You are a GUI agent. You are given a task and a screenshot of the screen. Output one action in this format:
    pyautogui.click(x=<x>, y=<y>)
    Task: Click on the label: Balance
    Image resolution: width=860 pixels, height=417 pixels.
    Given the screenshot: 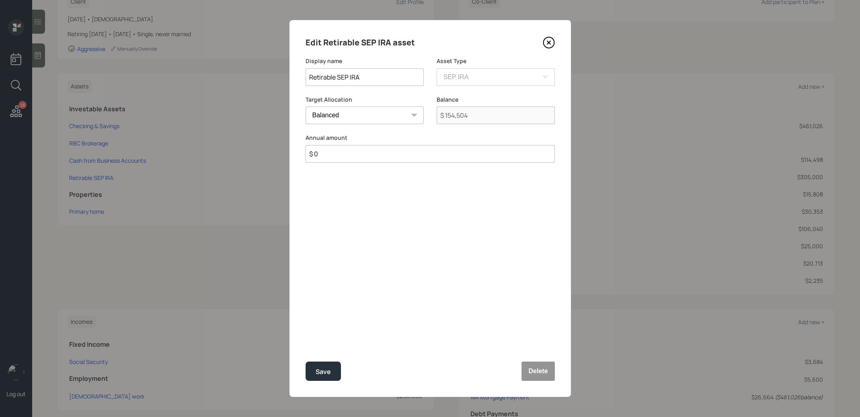 What is the action you would take?
    pyautogui.click(x=496, y=100)
    